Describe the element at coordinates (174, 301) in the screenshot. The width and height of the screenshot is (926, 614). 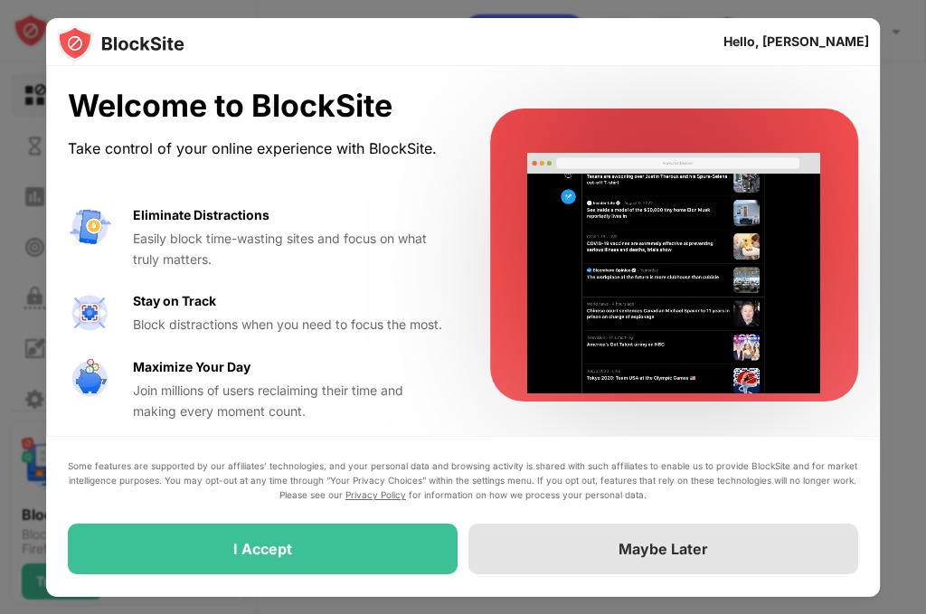
I see `div: Stay on Track` at that location.